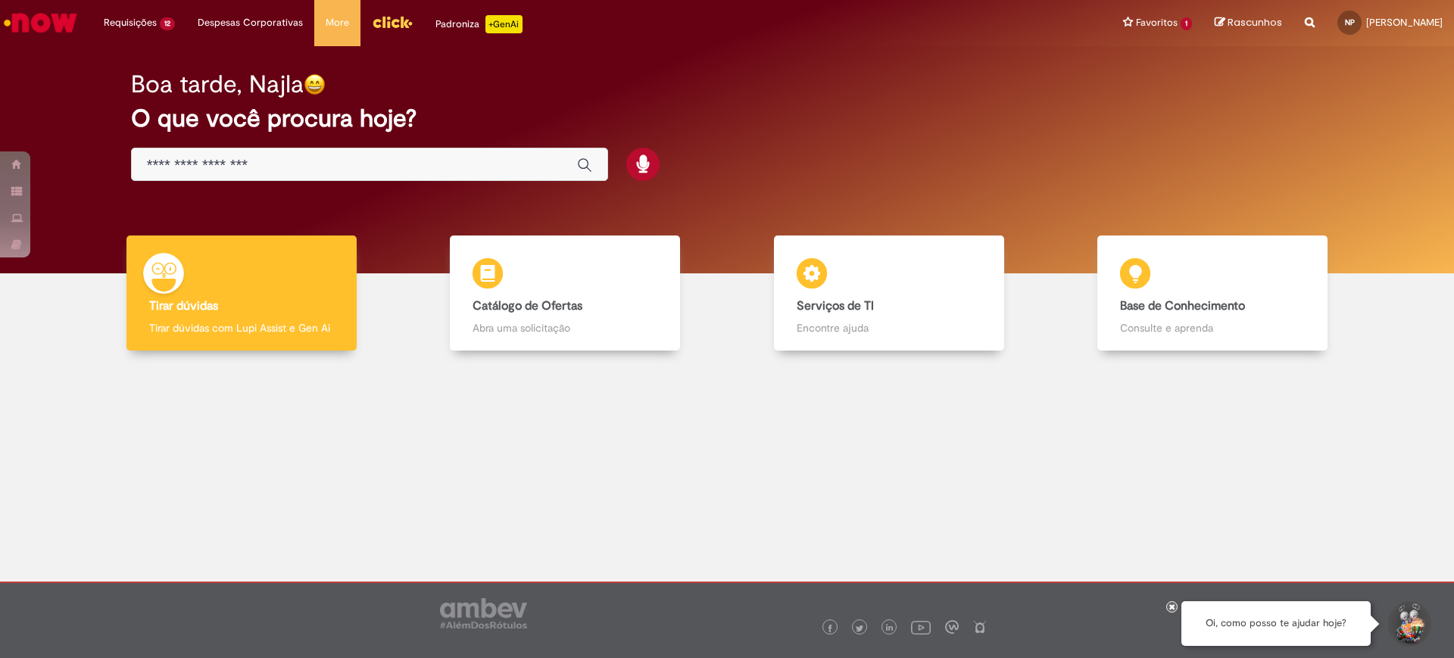 The image size is (1454, 658). Describe the element at coordinates (1255, 22) in the screenshot. I see `span: Rascunhos` at that location.